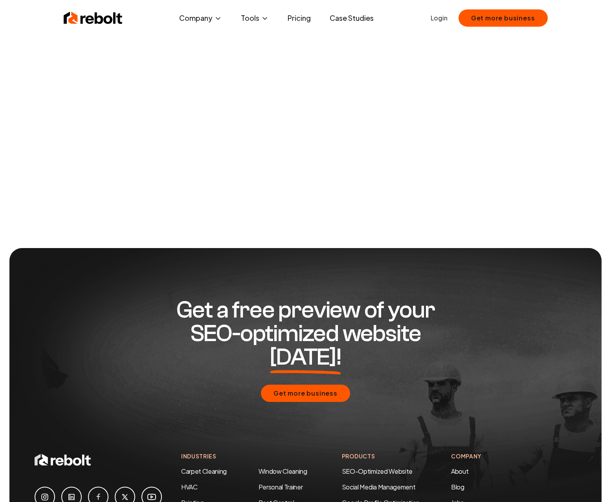 The height and width of the screenshot is (502, 611). What do you see at coordinates (458, 487) in the screenshot?
I see `a: Blog` at bounding box center [458, 487].